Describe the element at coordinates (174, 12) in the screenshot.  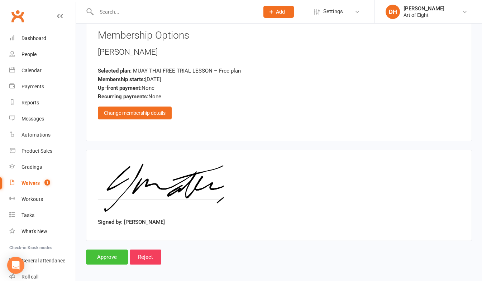
I see `input: Search...` at that location.